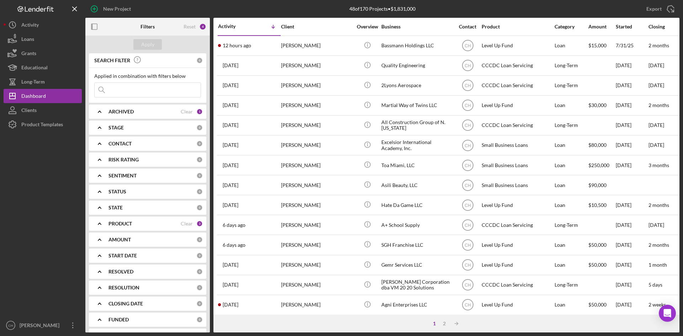 The height and width of the screenshot is (336, 683). Describe the element at coordinates (190, 27) in the screenshot. I see `div: Reset` at that location.